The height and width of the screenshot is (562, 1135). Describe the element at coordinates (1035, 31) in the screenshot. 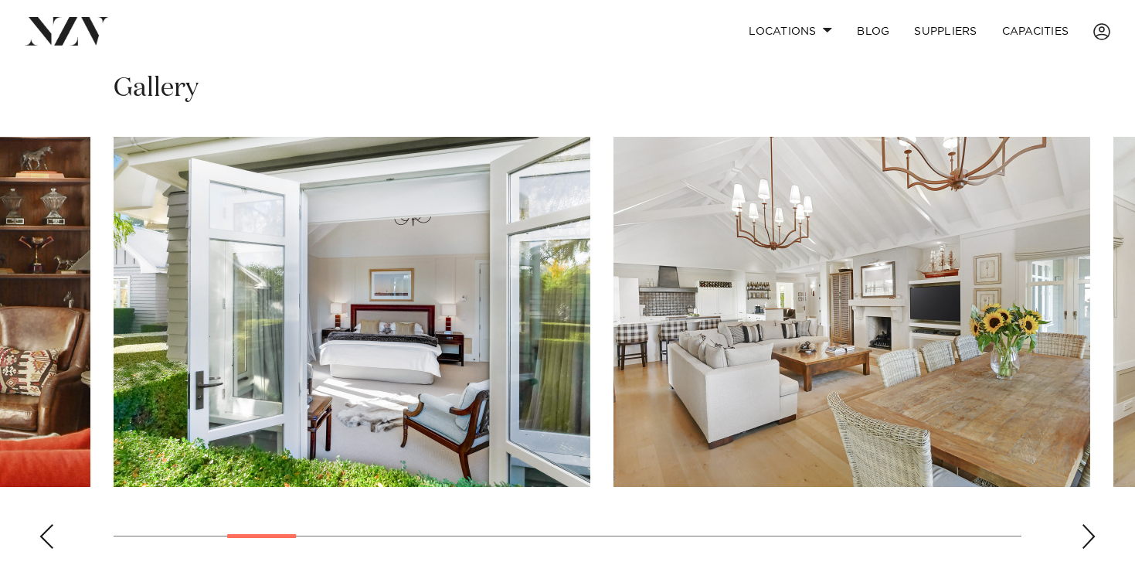

I see `a: Capacities` at that location.